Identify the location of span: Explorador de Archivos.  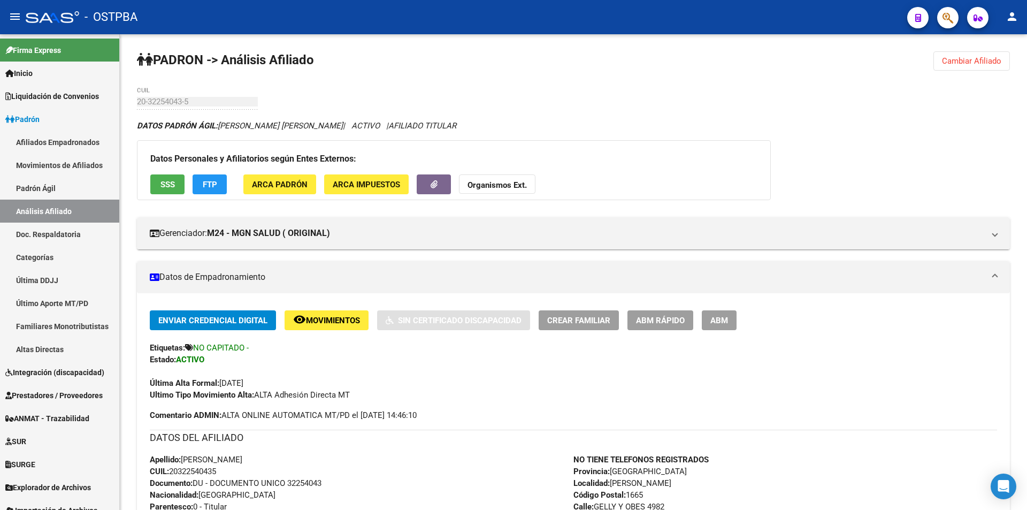
(48, 487).